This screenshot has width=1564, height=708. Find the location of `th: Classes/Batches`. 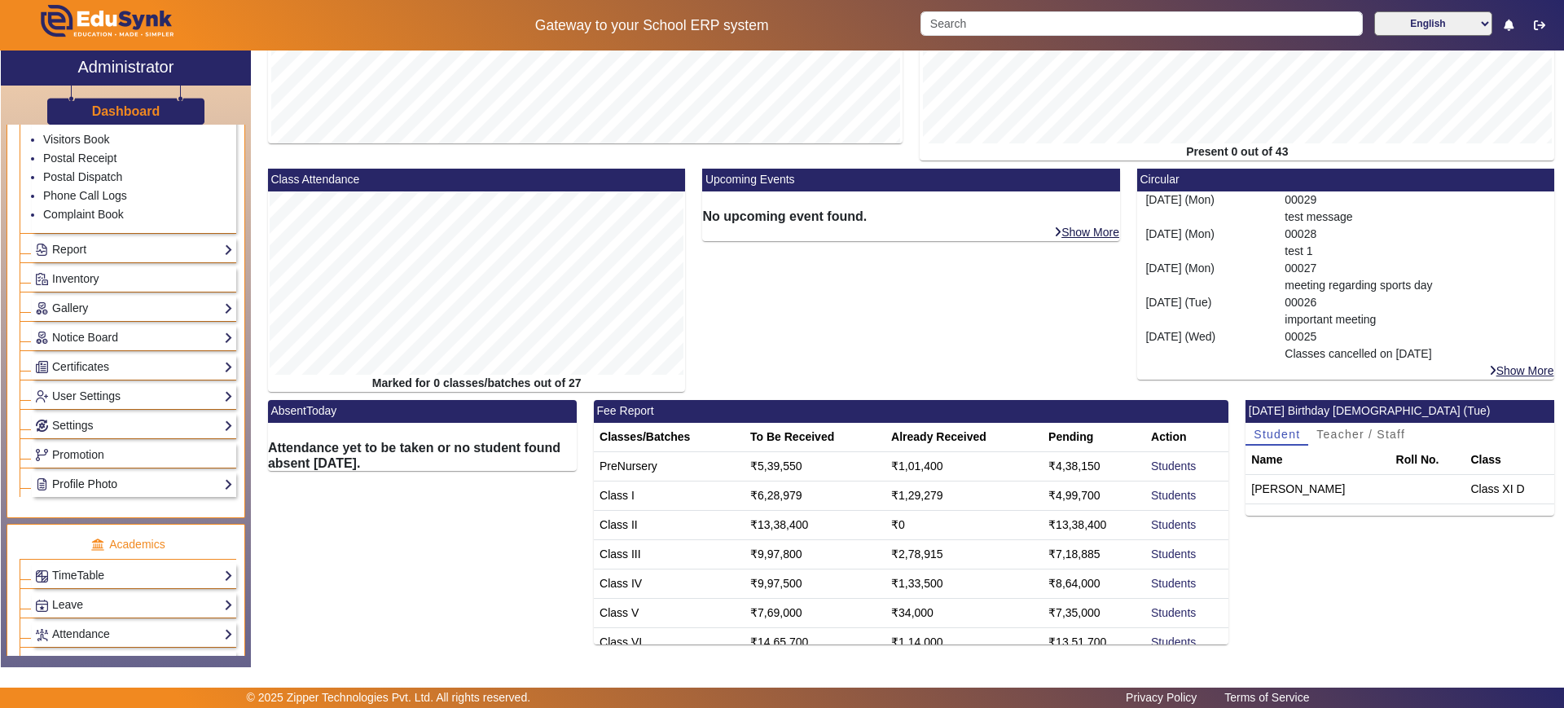

th: Classes/Batches is located at coordinates (669, 437).